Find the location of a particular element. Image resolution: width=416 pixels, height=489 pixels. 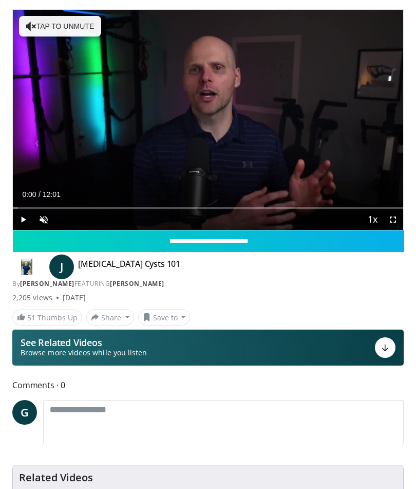

span: J is located at coordinates (62, 267).